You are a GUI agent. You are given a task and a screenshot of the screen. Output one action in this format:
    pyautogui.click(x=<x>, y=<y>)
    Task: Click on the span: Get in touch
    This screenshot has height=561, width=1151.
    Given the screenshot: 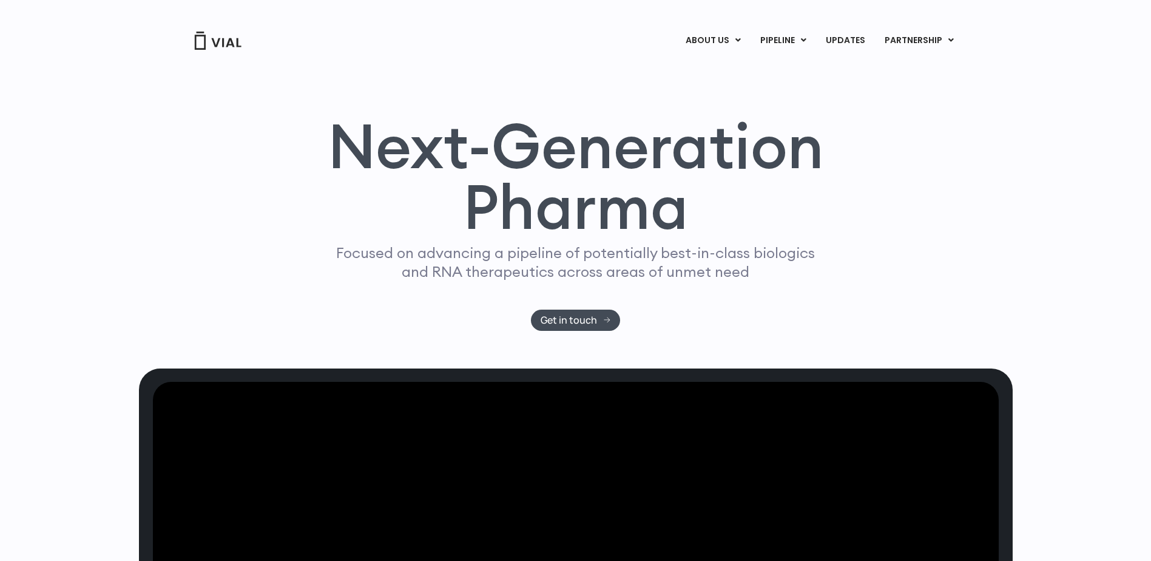 What is the action you would take?
    pyautogui.click(x=569, y=320)
    